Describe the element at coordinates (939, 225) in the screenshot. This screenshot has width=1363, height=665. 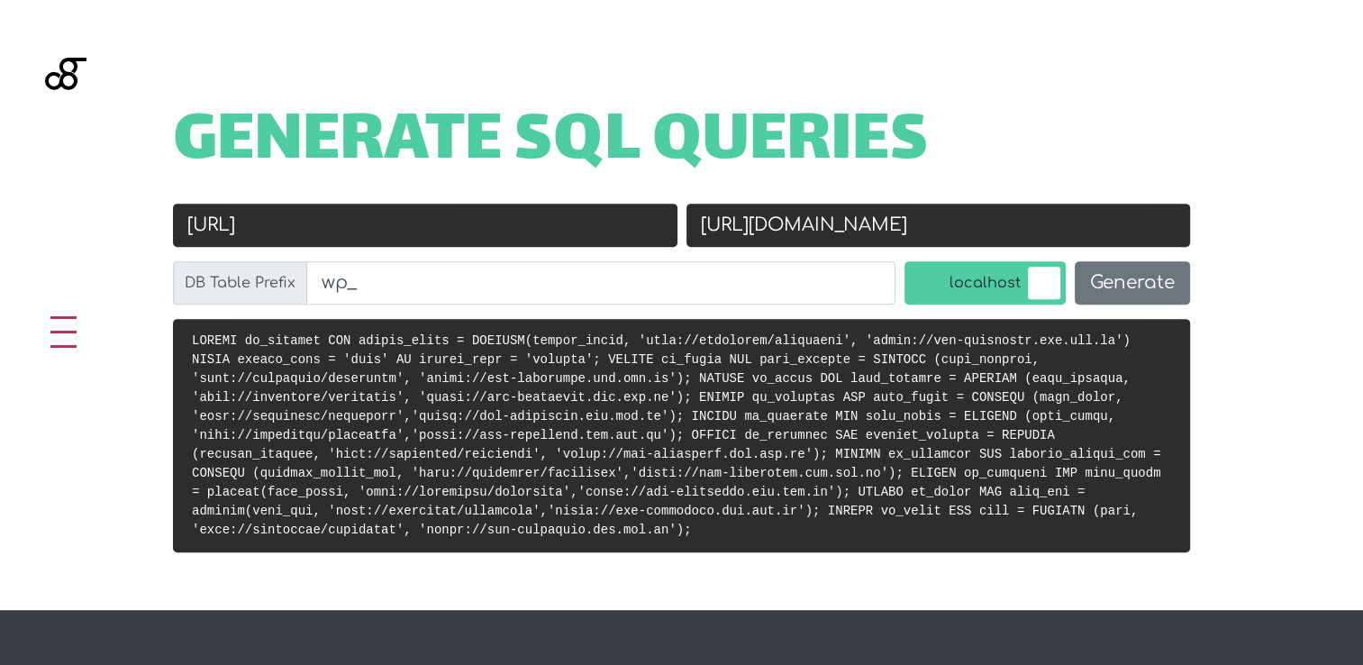
I see `input: New URL` at that location.